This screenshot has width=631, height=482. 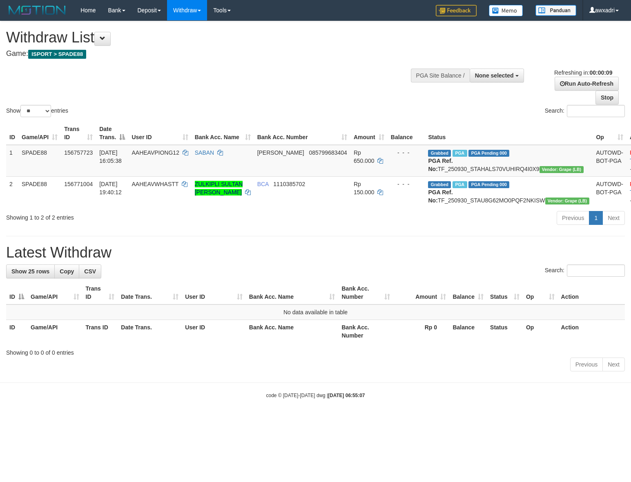 I want to click on span: ISPORT > SPADE88, so click(x=57, y=54).